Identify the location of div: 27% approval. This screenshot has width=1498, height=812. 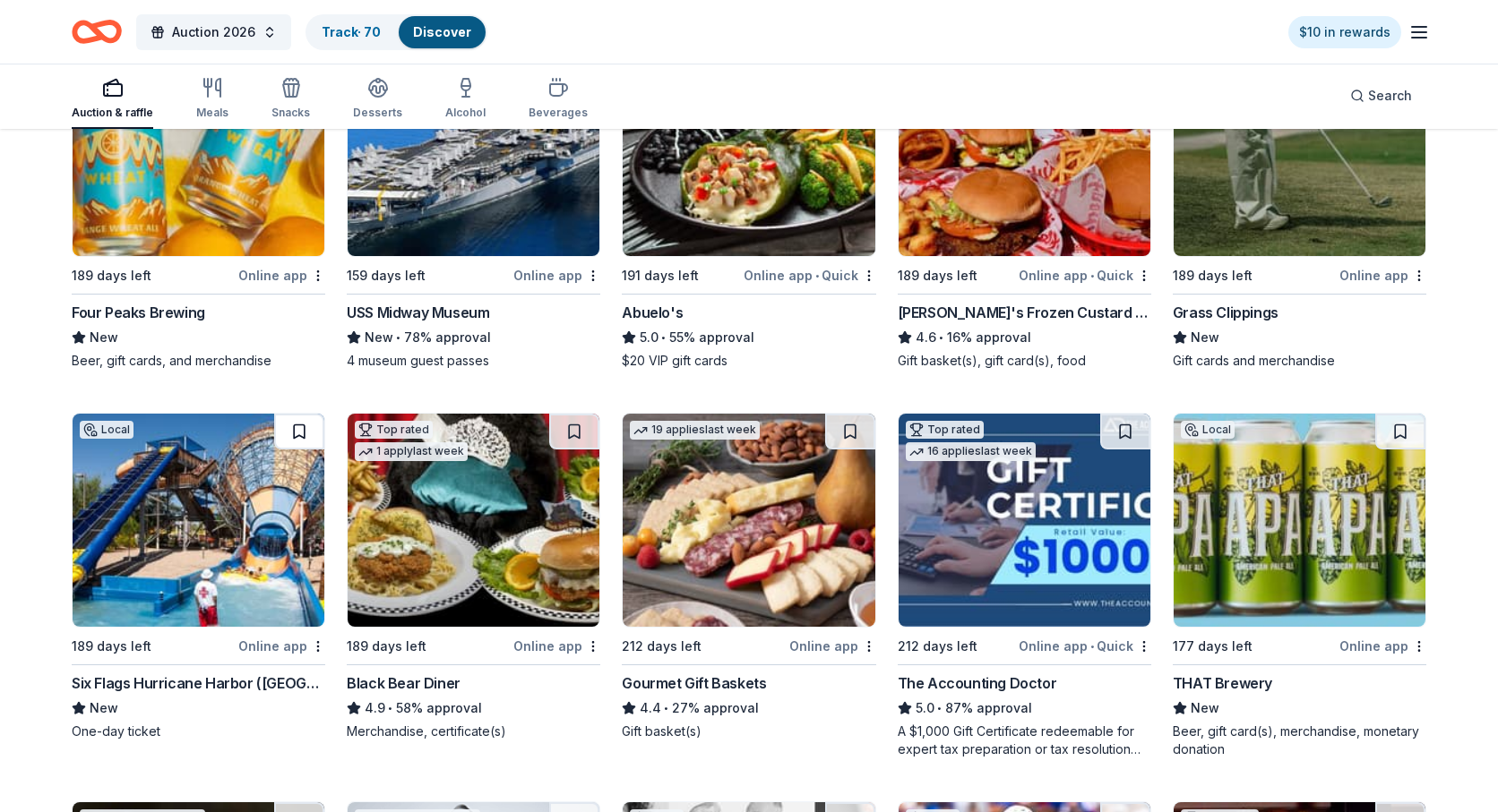
(748, 708).